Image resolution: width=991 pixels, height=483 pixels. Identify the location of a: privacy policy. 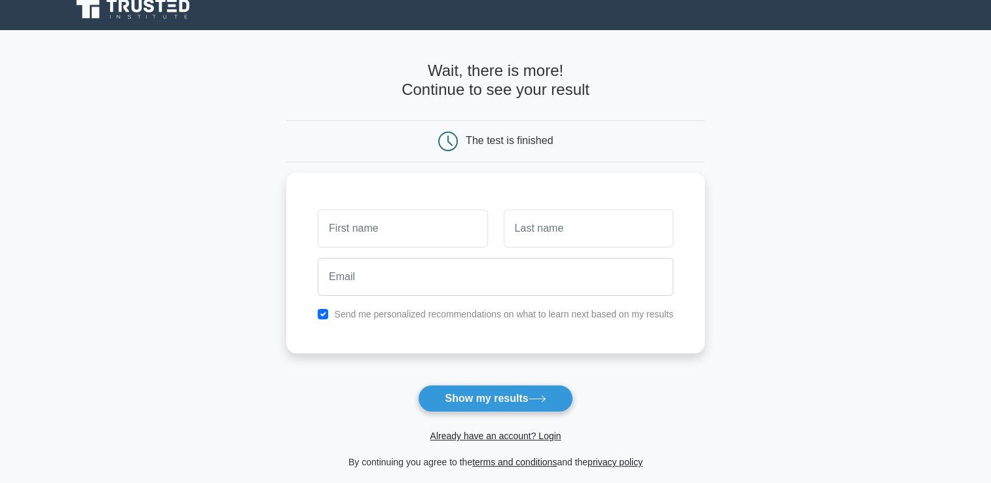
(615, 462).